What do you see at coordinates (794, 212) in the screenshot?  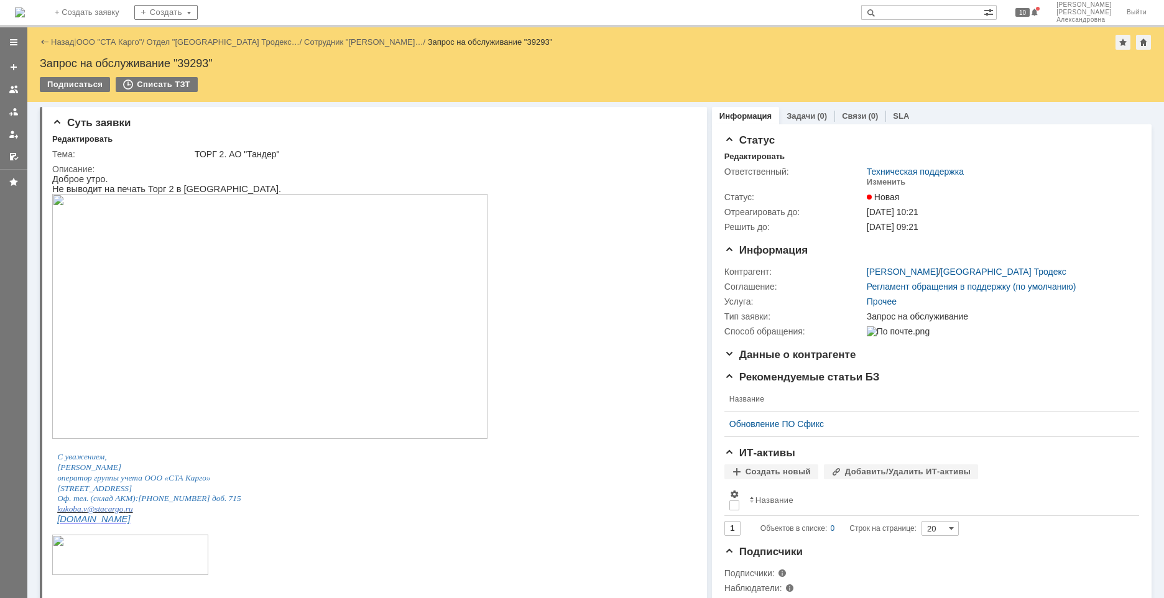 I see `div: Отреагировать до:` at bounding box center [794, 212].